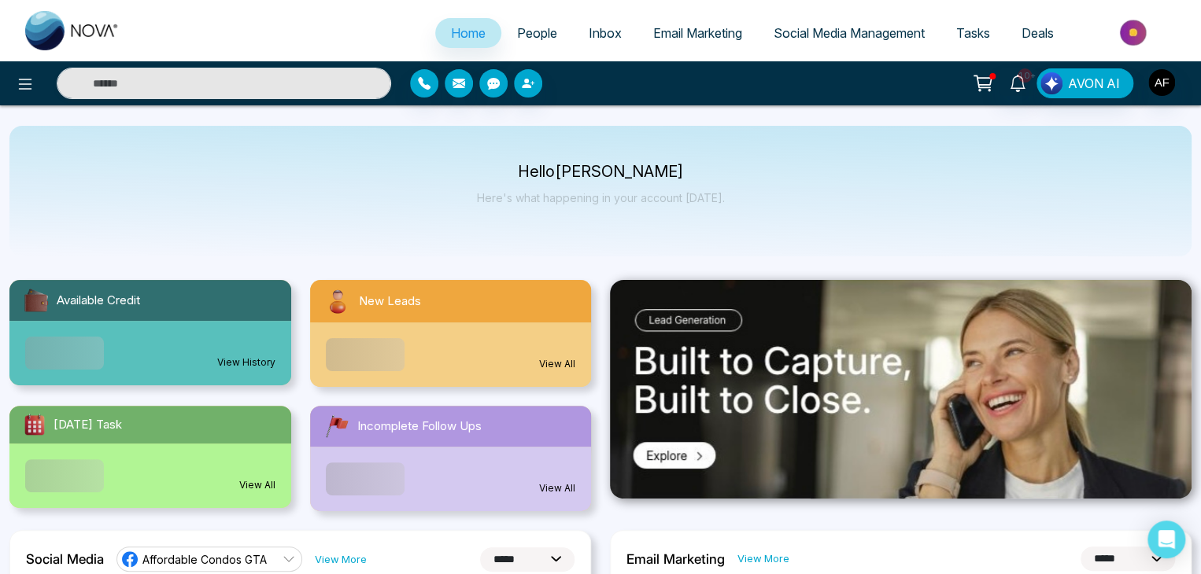 This screenshot has width=1201, height=574. I want to click on img: Market-place.gif, so click(1134, 32).